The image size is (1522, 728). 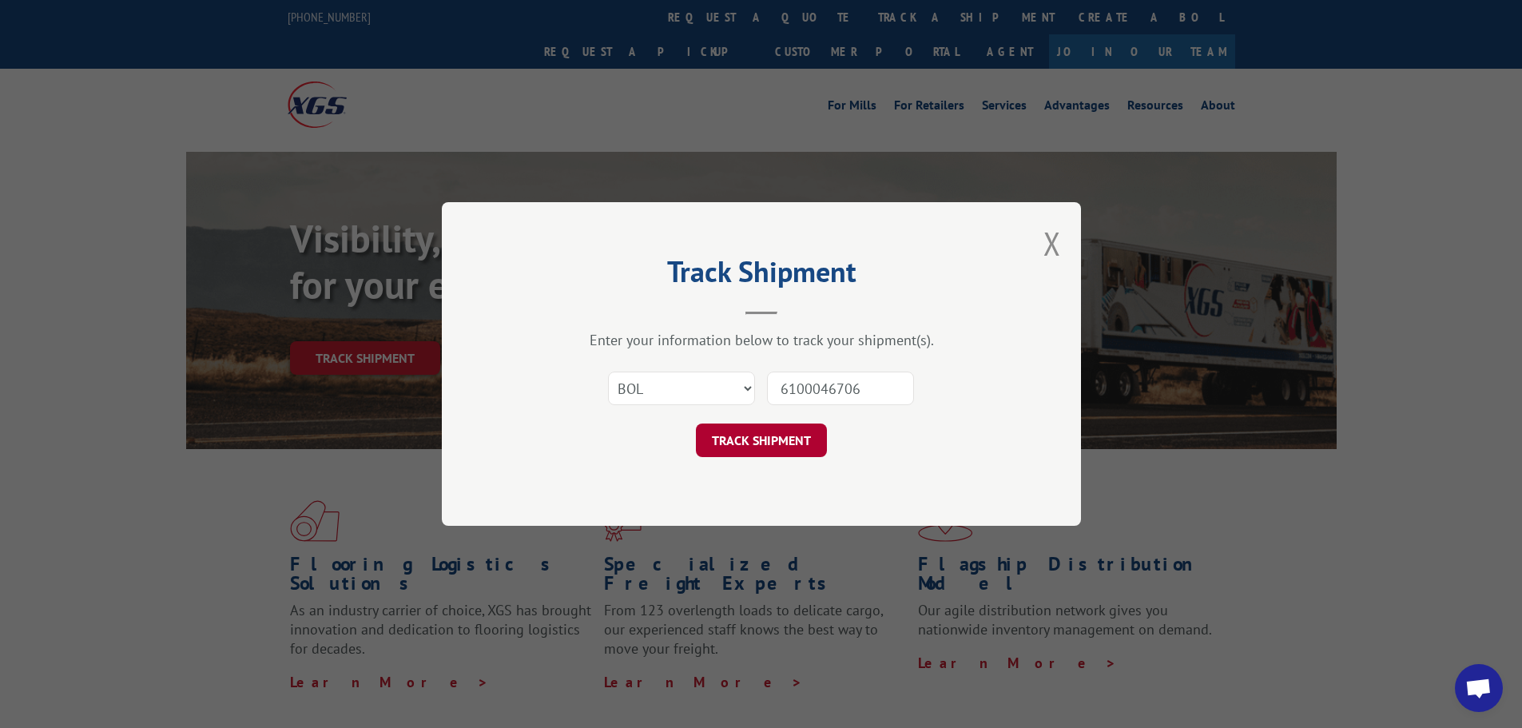 I want to click on button: TRACK SHIPMENT, so click(x=761, y=440).